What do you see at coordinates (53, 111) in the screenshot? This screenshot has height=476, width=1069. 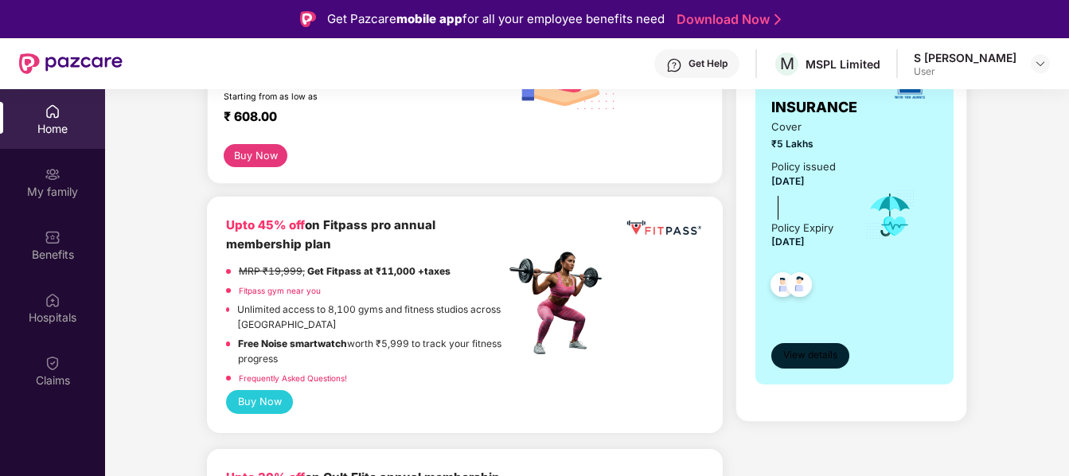 I see `img: svg+xml;base64,PHN2ZyBpZD0iSG9tZSIgeG1sbnM9Imh0dHA6Ly93d3cudzMub3JnLzIwMDAvc3ZnIiB3aWR0aD0iMjAiIG...` at bounding box center [53, 111].